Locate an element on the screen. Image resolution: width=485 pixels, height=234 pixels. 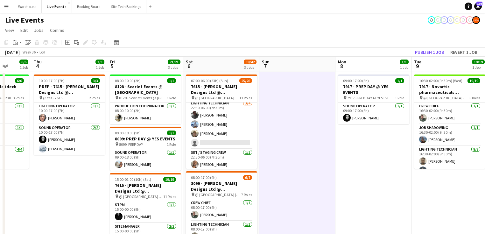
button: Live Events is located at coordinates (57, 6).